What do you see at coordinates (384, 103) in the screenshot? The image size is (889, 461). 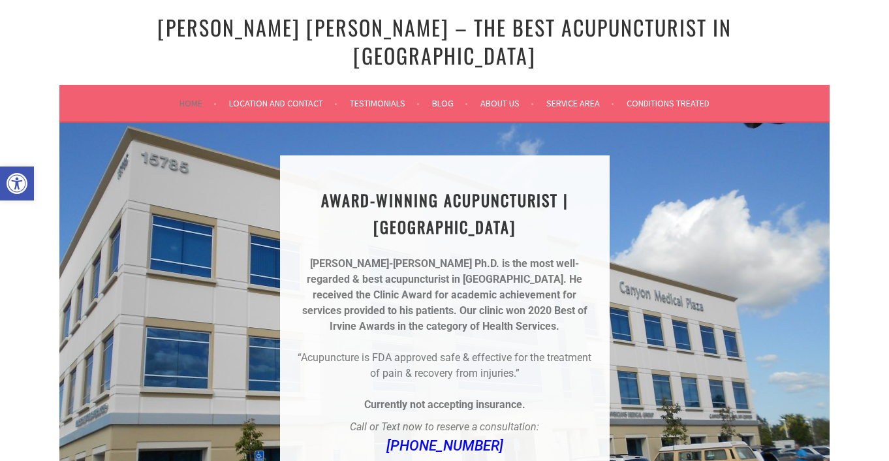 I see `a: Testimonials` at bounding box center [384, 103].